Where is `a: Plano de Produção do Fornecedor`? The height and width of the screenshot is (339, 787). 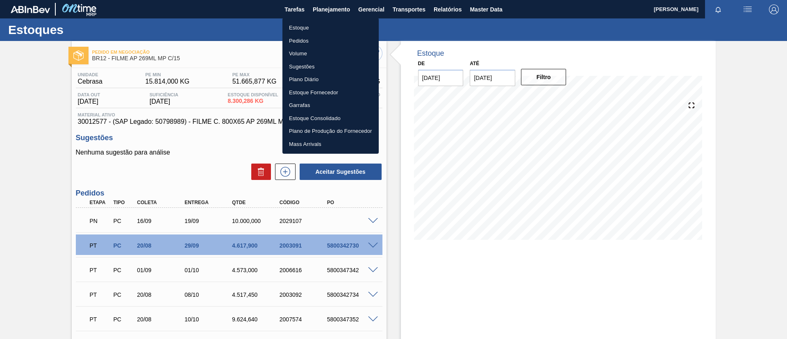
a: Plano de Produção do Fornecedor is located at coordinates (330, 131).